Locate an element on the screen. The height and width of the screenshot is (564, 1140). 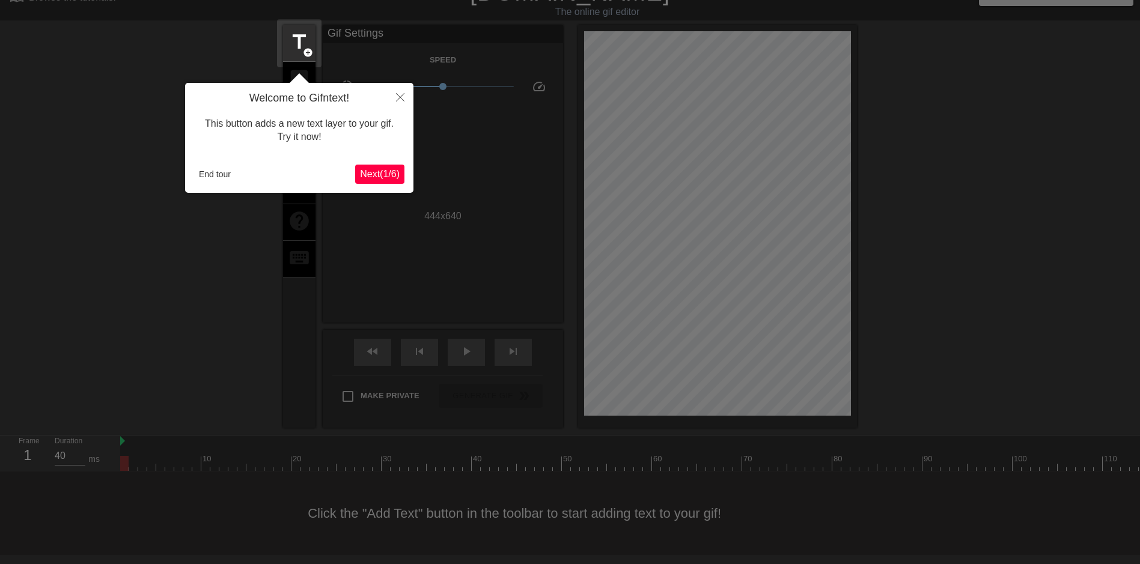
button: Close is located at coordinates (400, 97).